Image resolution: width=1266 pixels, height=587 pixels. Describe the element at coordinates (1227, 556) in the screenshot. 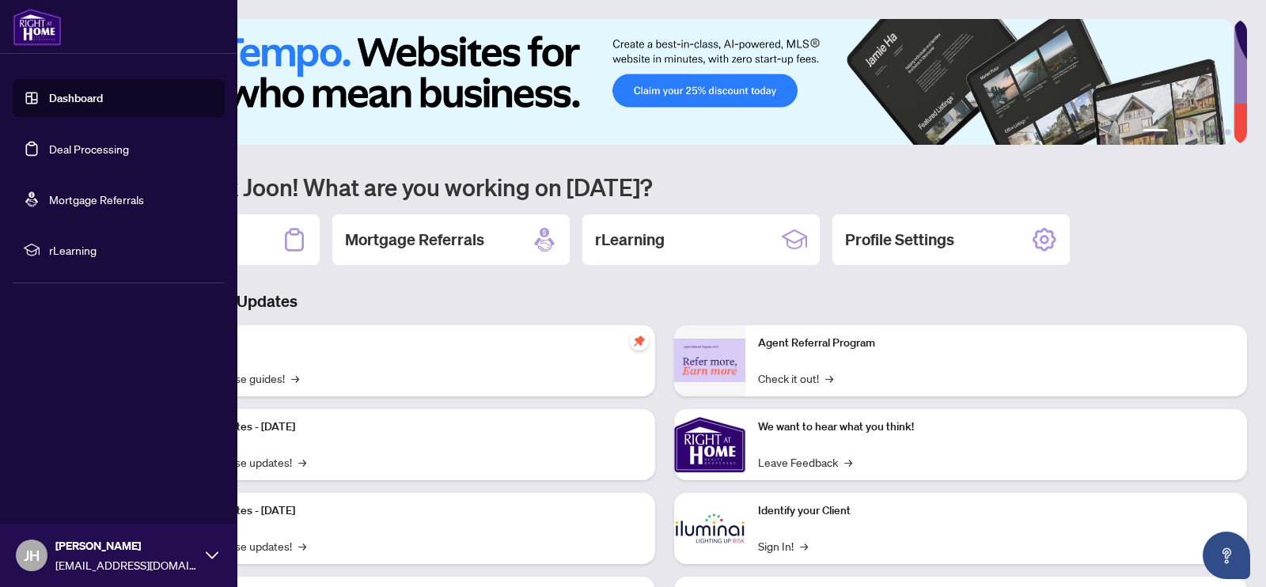

I see `button: Open asap` at that location.